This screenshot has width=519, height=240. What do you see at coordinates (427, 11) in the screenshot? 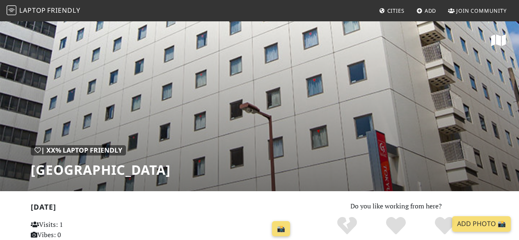
I see `a: Add` at bounding box center [427, 11].